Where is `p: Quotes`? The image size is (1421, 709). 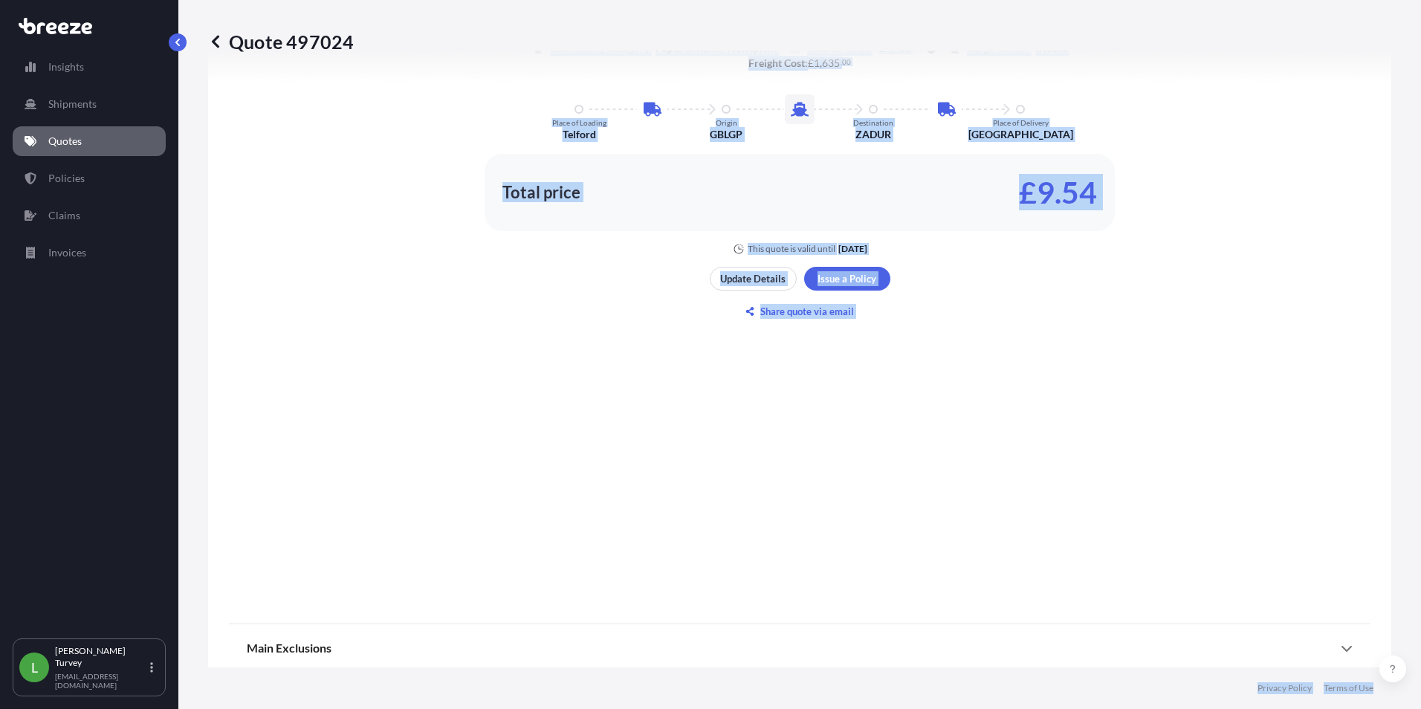 p: Quotes is located at coordinates (65, 141).